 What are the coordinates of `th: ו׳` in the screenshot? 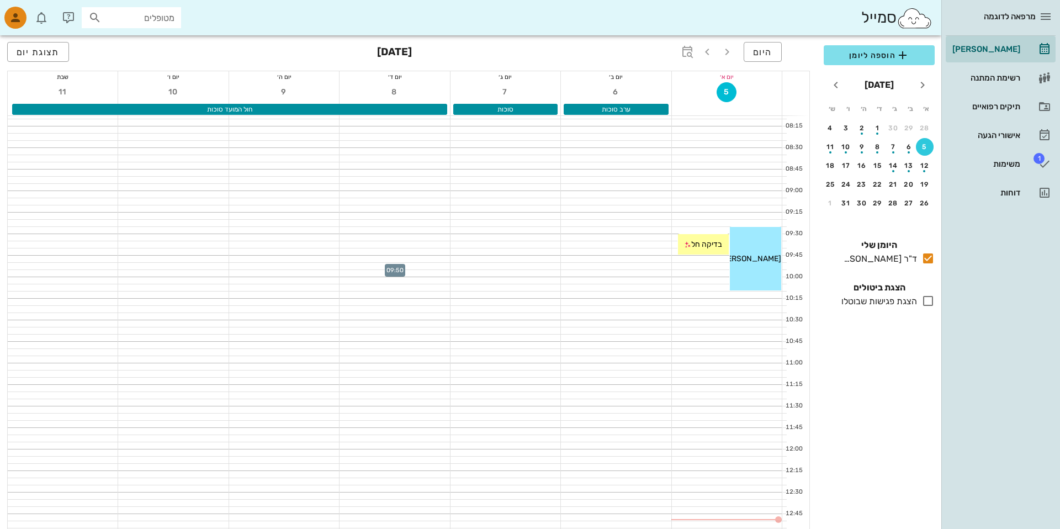 It's located at (847, 109).